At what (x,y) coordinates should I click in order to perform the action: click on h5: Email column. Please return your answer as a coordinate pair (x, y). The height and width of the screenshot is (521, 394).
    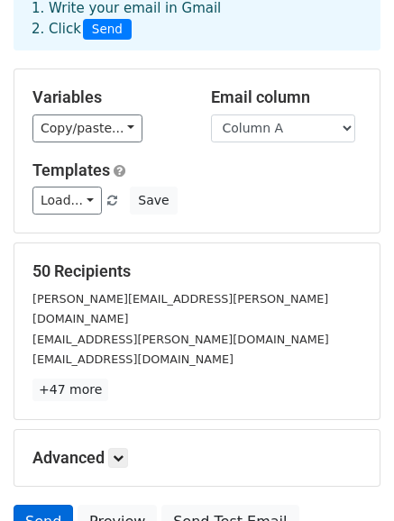
    Looking at the image, I should click on (286, 97).